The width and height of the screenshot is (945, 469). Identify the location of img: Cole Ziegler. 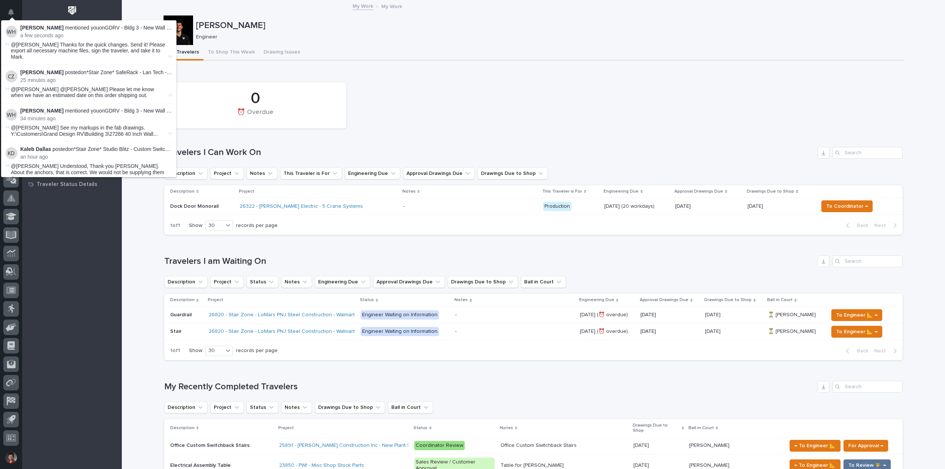
(11, 76).